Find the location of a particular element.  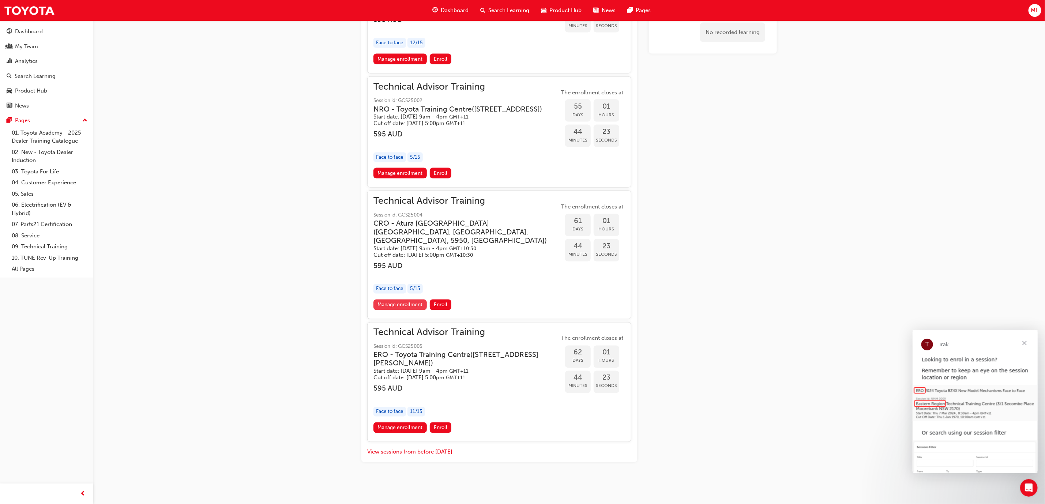

div: Search Learning is located at coordinates (35, 76).